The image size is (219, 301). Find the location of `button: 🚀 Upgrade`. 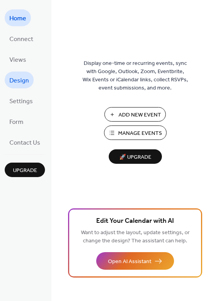

button: 🚀 Upgrade is located at coordinates (135, 157).